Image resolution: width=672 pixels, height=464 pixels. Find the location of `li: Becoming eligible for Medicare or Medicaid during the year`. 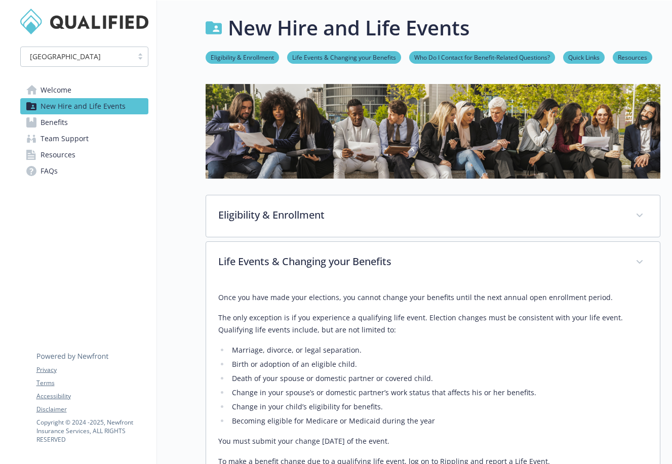

li: Becoming eligible for Medicare or Medicaid during the year is located at coordinates (438, 421).